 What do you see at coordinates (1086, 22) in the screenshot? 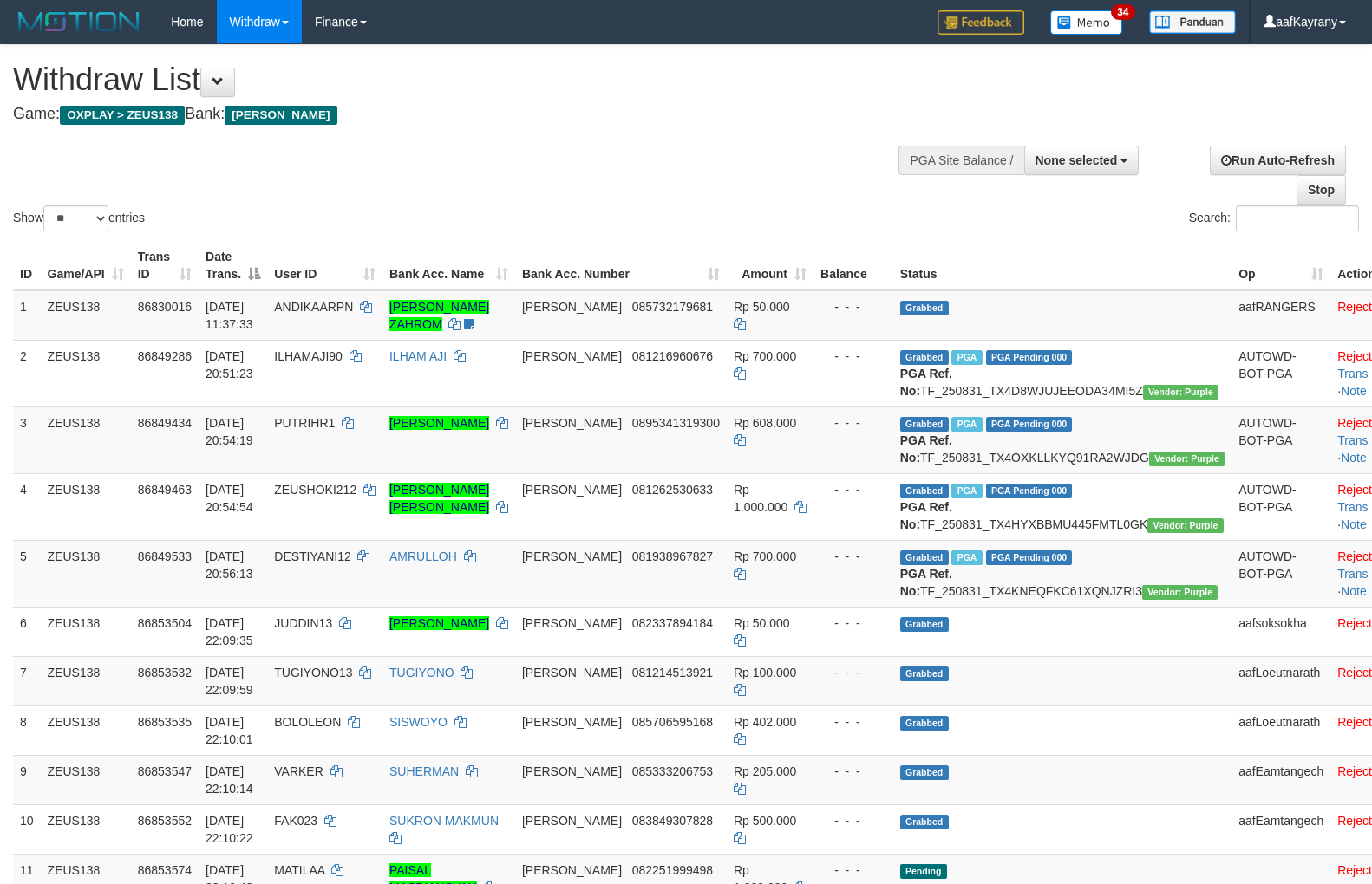
I see `img: Button%20Memo.svg` at bounding box center [1086, 22].